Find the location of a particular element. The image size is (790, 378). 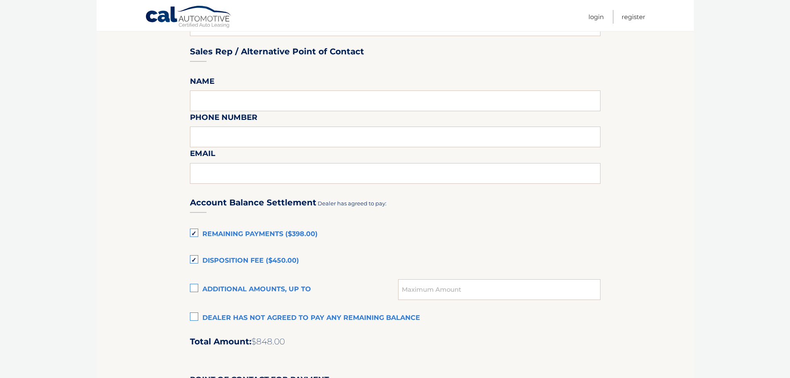

a: Cal Automotive is located at coordinates (189, 17).